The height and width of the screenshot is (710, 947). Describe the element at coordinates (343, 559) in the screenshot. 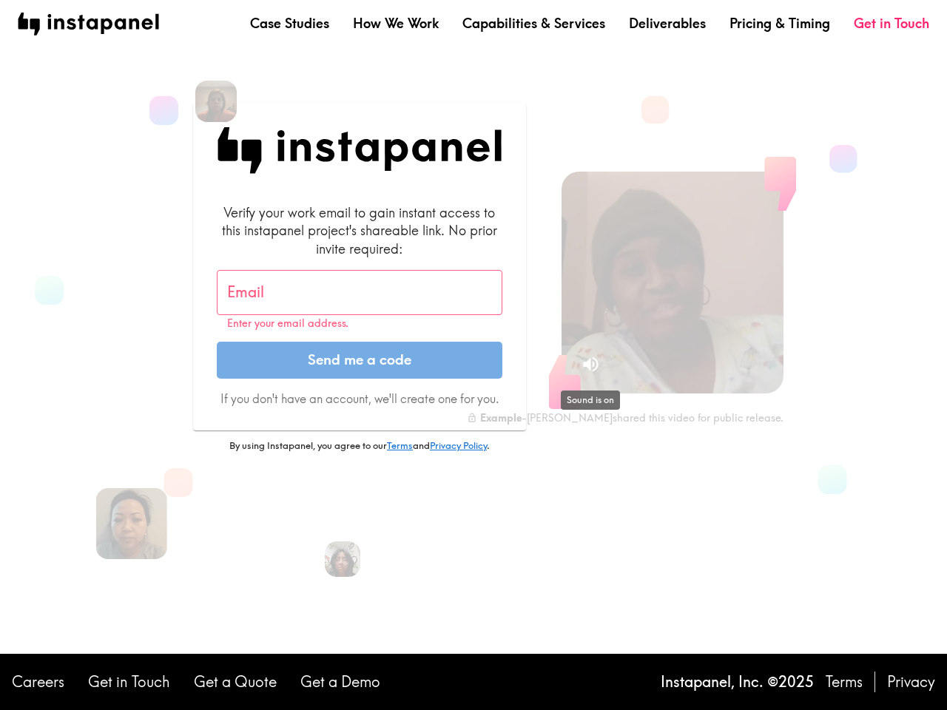

I see `img: Heena` at that location.